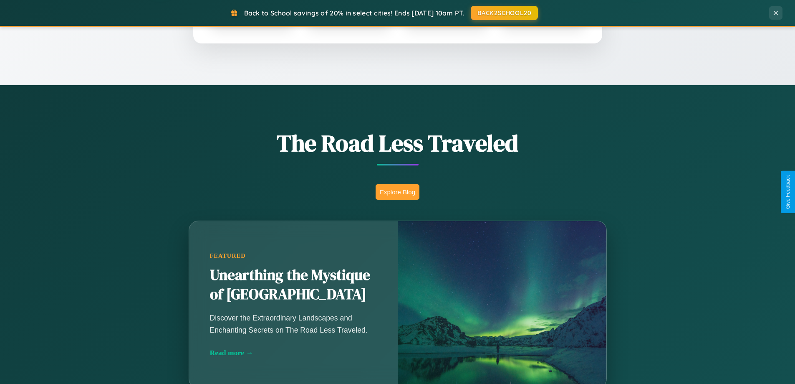 This screenshot has height=384, width=795. What do you see at coordinates (293, 255) in the screenshot?
I see `div: Featured` at bounding box center [293, 255].